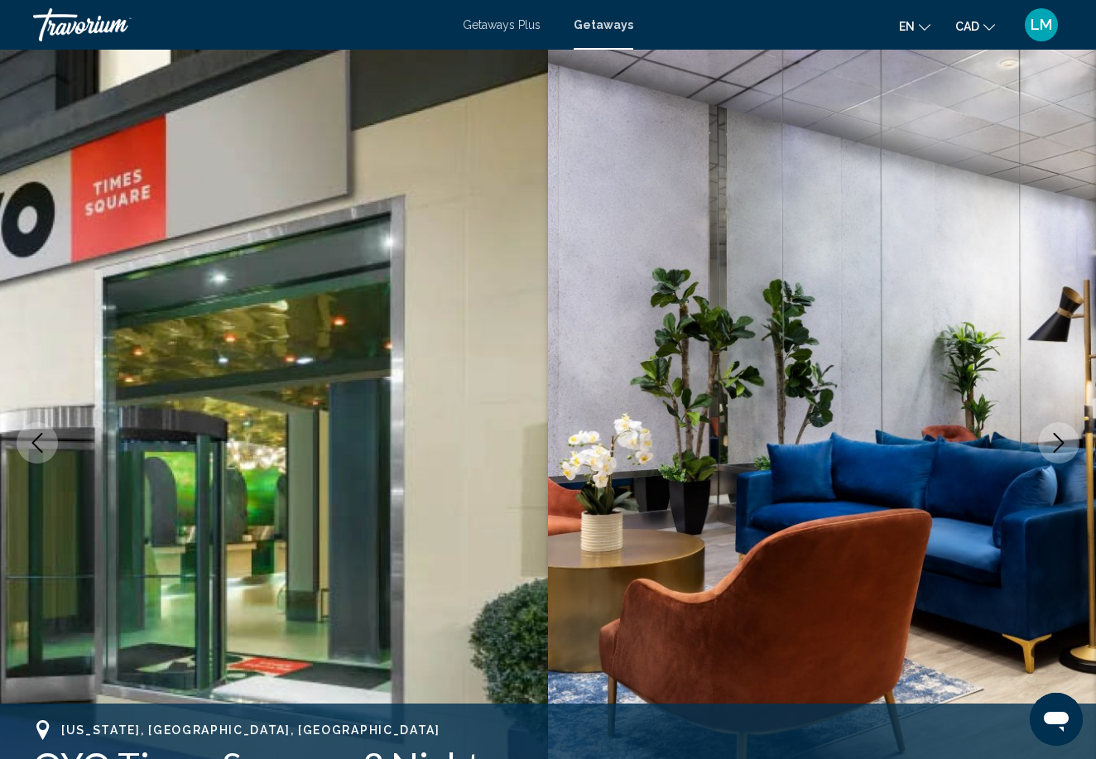 The image size is (1096, 759). I want to click on button: Next image, so click(1059, 443).